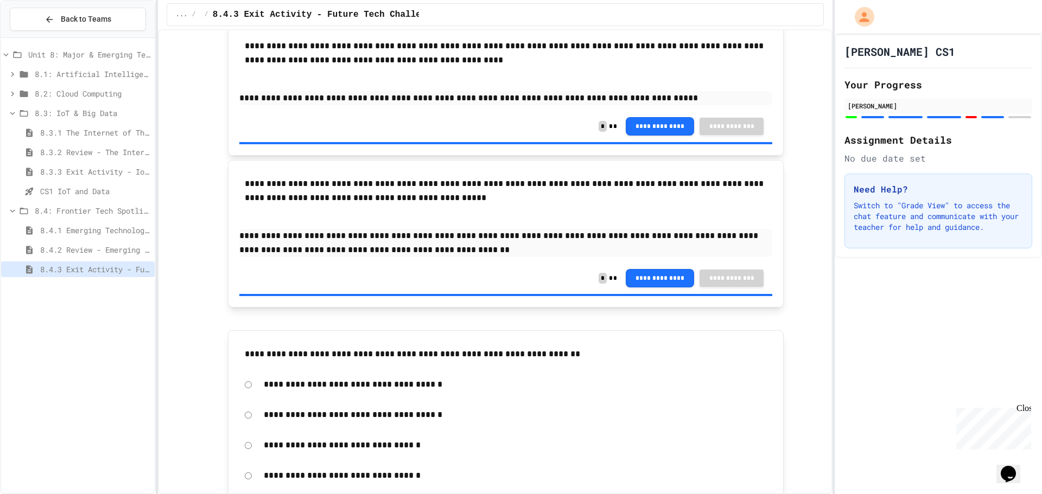  Describe the element at coordinates (95, 250) in the screenshot. I see `span: 8.4.2 Review - Emerging Technologies: Shaping Our Digital Future` at that location.